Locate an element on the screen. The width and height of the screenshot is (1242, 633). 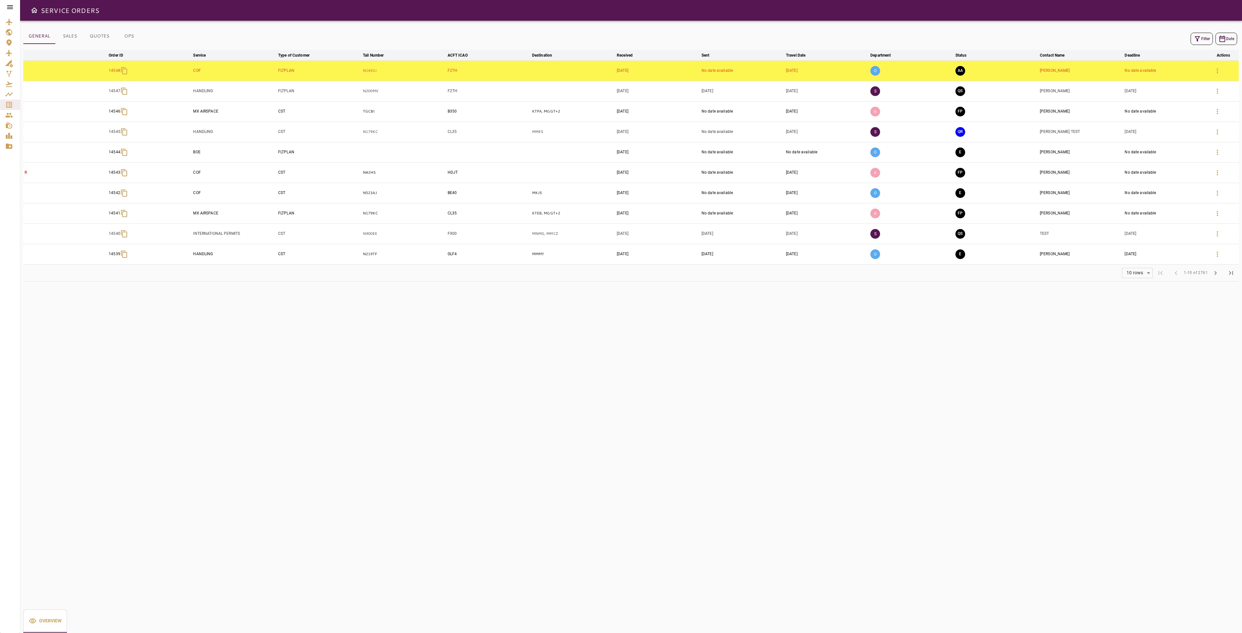
span: 1-10 of 2761 is located at coordinates (1195, 273).